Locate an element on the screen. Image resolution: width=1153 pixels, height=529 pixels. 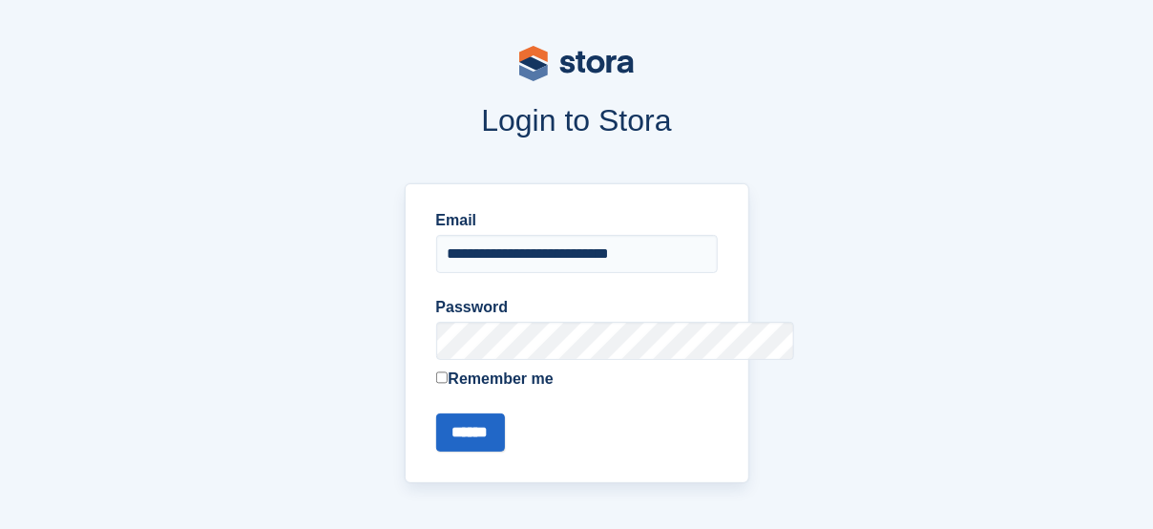
label: Remember me is located at coordinates (577, 379).